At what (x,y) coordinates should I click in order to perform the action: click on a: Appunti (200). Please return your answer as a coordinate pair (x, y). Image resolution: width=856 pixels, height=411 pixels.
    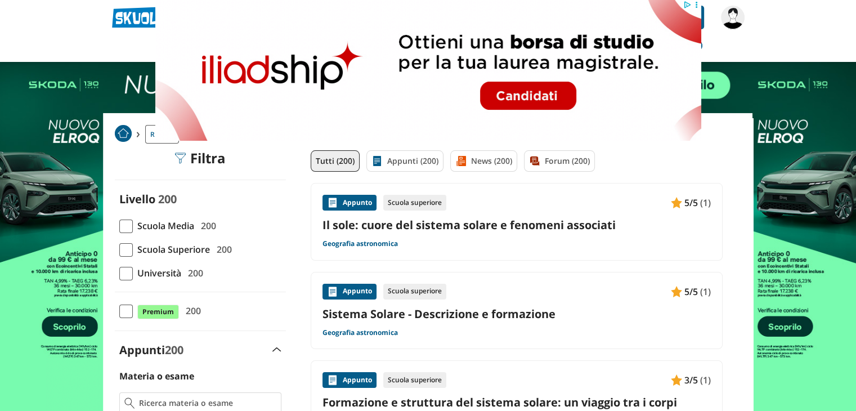
    Looking at the image, I should click on (405, 161).